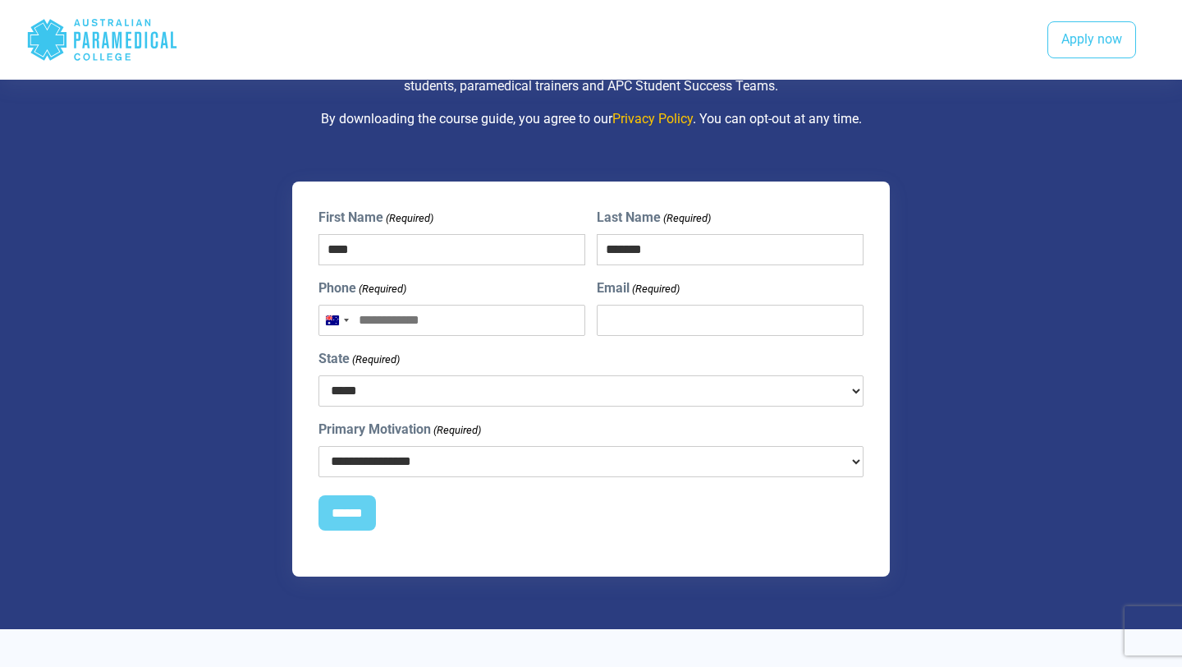  Describe the element at coordinates (654, 218) in the screenshot. I see `label: Last Name` at that location.